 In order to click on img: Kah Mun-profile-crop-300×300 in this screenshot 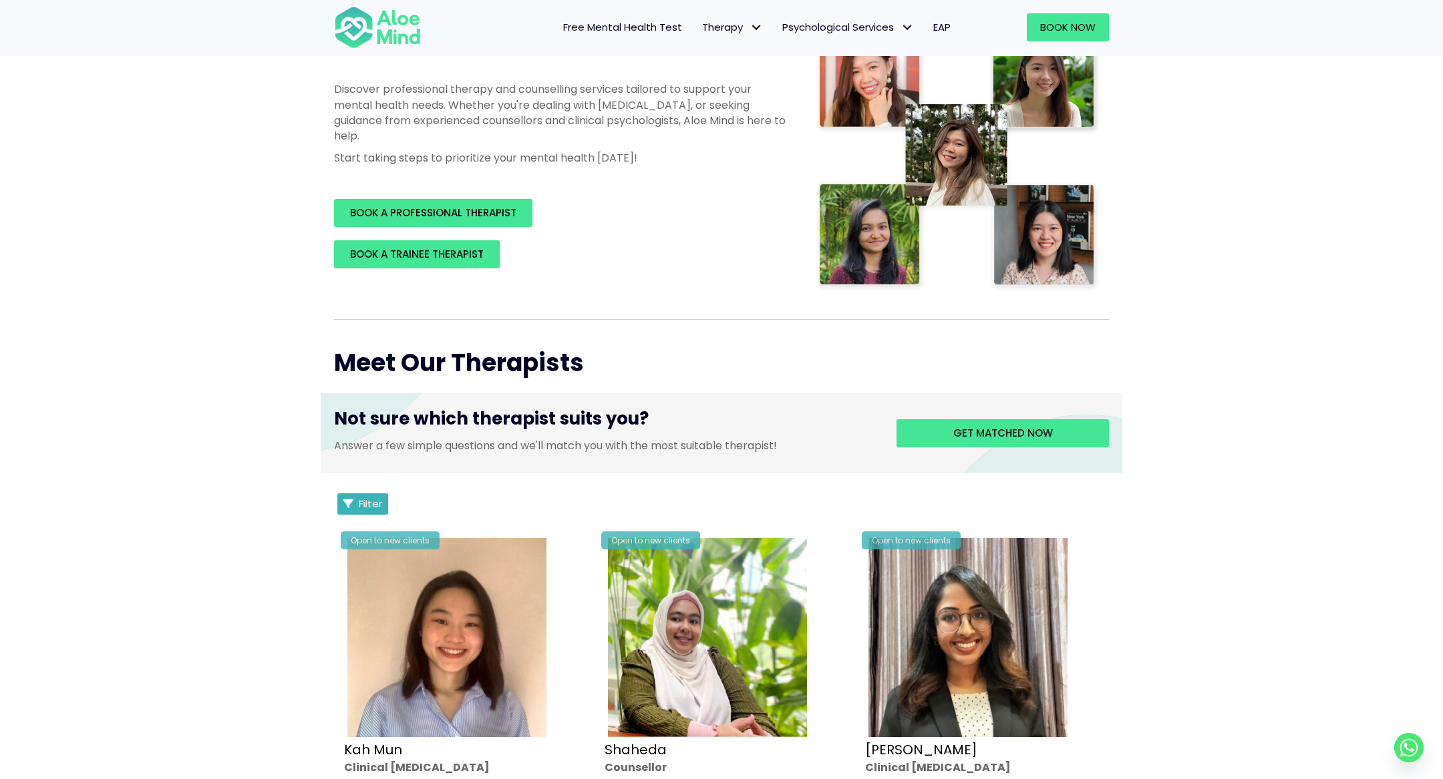, I will do `click(447, 638)`.